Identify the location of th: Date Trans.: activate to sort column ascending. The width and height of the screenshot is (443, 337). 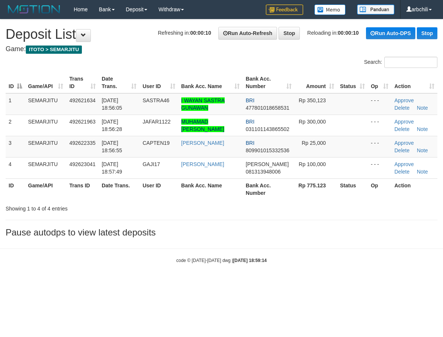
(119, 83).